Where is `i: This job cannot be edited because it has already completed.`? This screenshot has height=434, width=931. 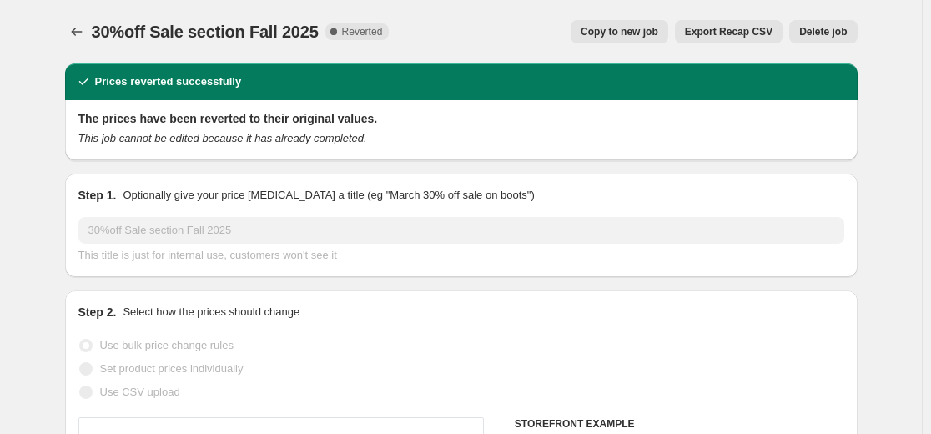 i: This job cannot be edited because it has already completed. is located at coordinates (223, 138).